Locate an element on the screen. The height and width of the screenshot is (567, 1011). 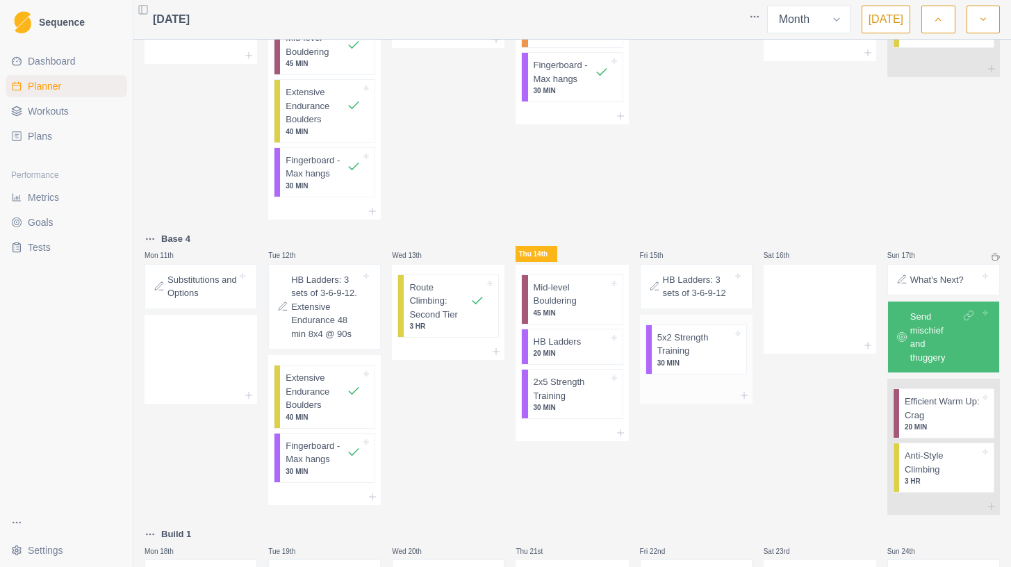
p: Base 4 is located at coordinates (176, 239).